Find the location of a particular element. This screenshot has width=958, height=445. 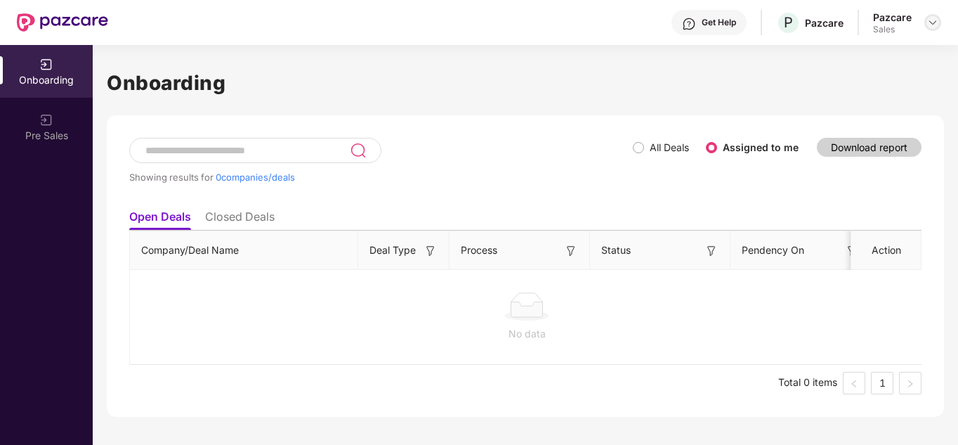

span: Deal Type is located at coordinates (393, 250).